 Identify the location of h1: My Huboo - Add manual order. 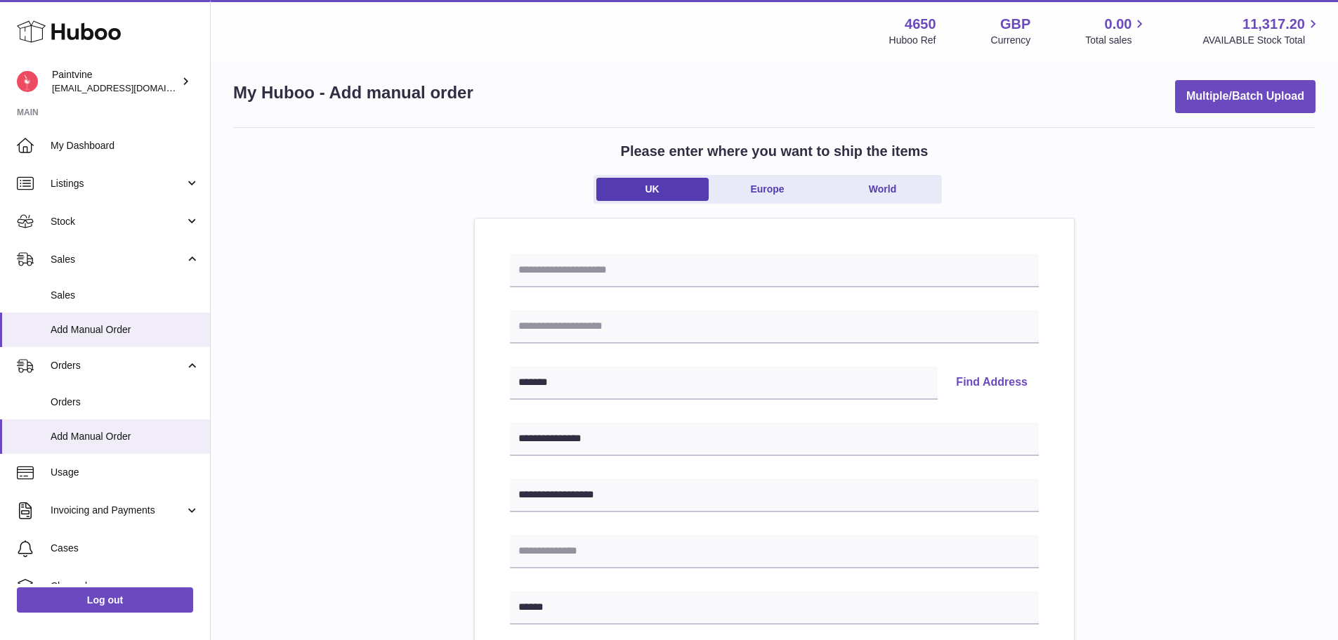
(353, 93).